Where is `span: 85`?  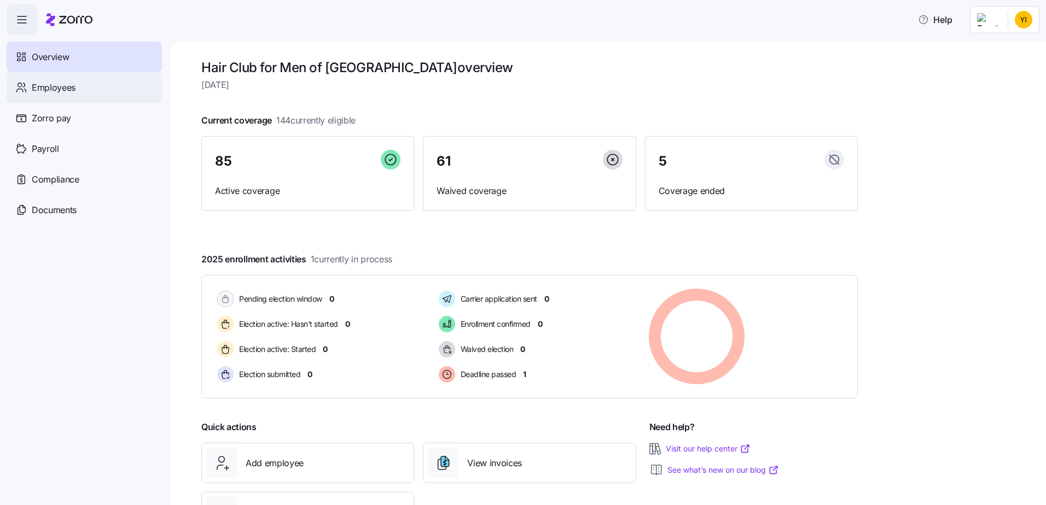
span: 85 is located at coordinates (223, 161).